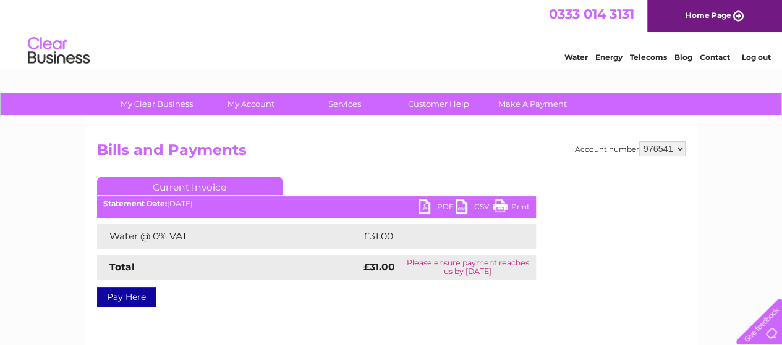 The width and height of the screenshot is (782, 345). I want to click on strong: Total, so click(122, 267).